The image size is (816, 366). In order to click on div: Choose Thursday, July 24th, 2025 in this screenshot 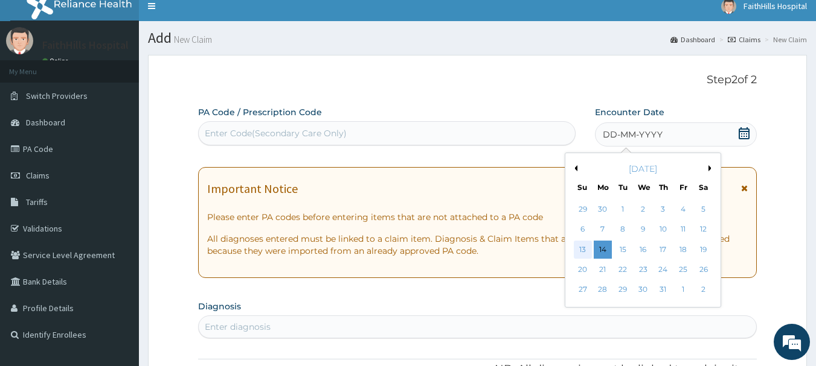, I will do `click(663, 270)`.